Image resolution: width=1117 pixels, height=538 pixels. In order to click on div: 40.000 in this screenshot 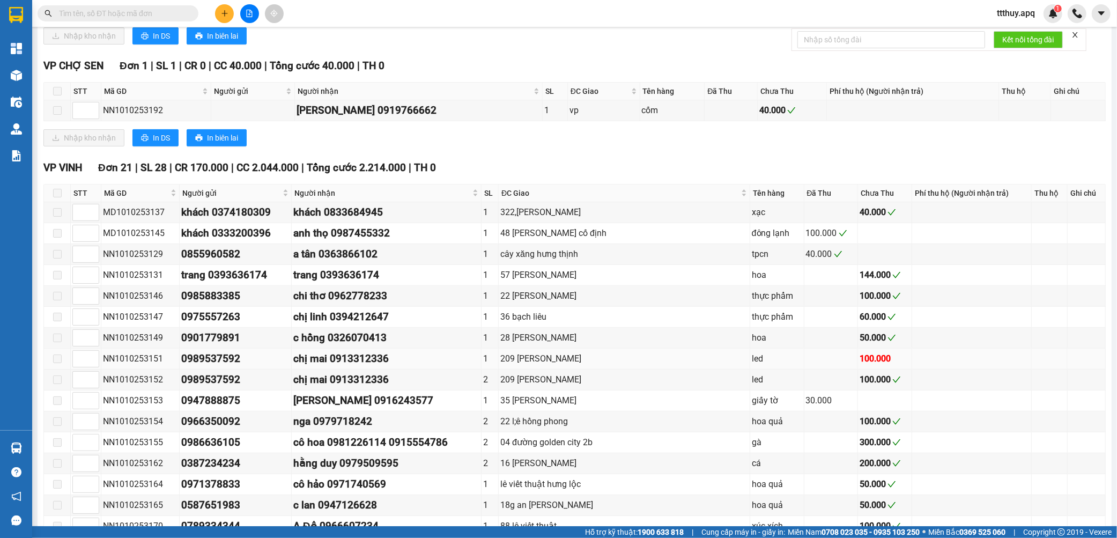, I will do `click(885, 212)`.